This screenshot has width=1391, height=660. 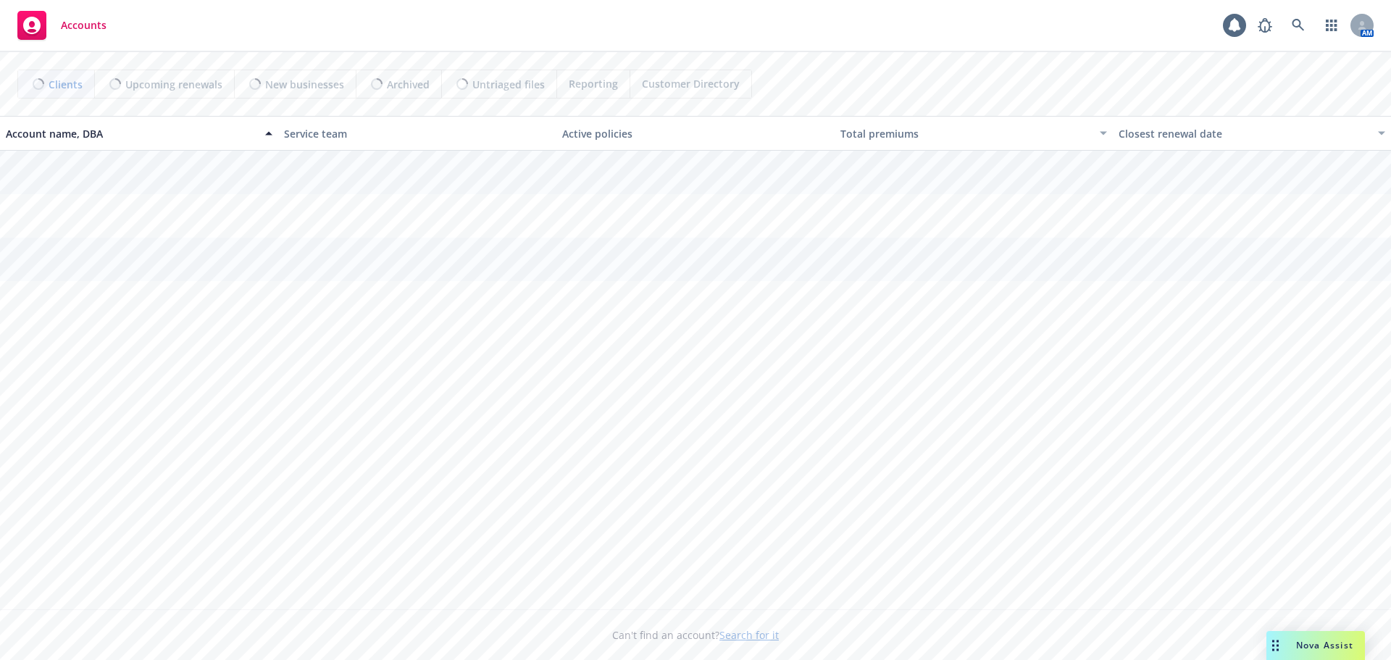 I want to click on div: Total premiums, so click(x=966, y=133).